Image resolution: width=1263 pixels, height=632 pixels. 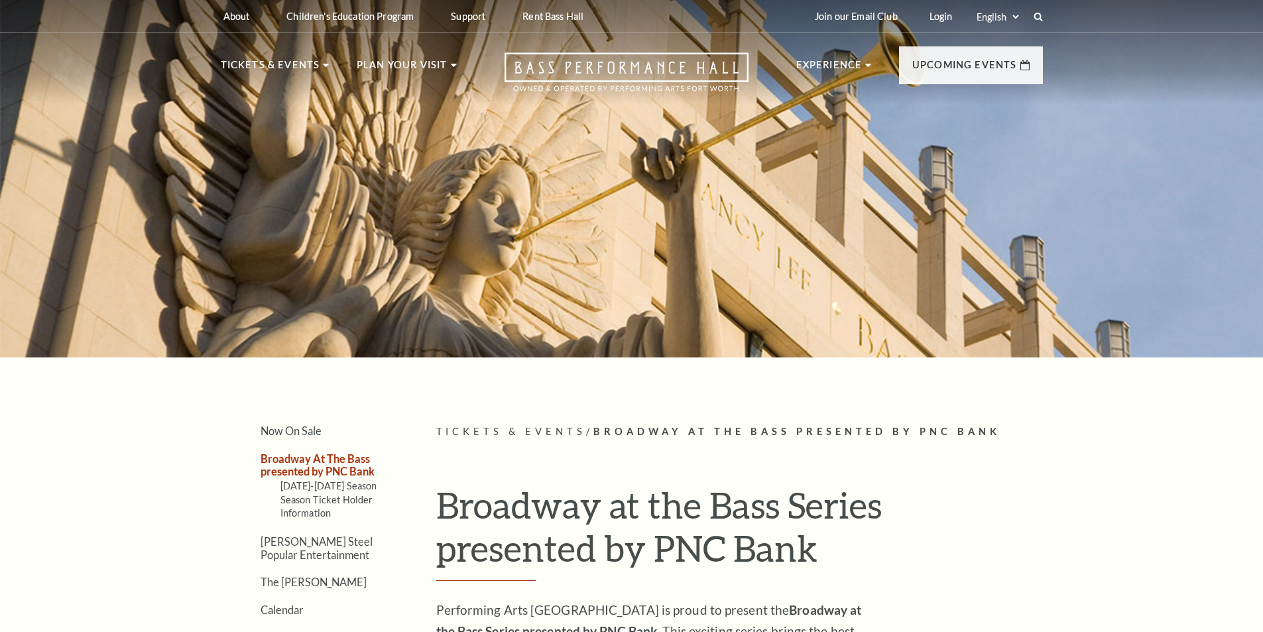 What do you see at coordinates (553, 16) in the screenshot?
I see `p: Rent Bass Hall` at bounding box center [553, 16].